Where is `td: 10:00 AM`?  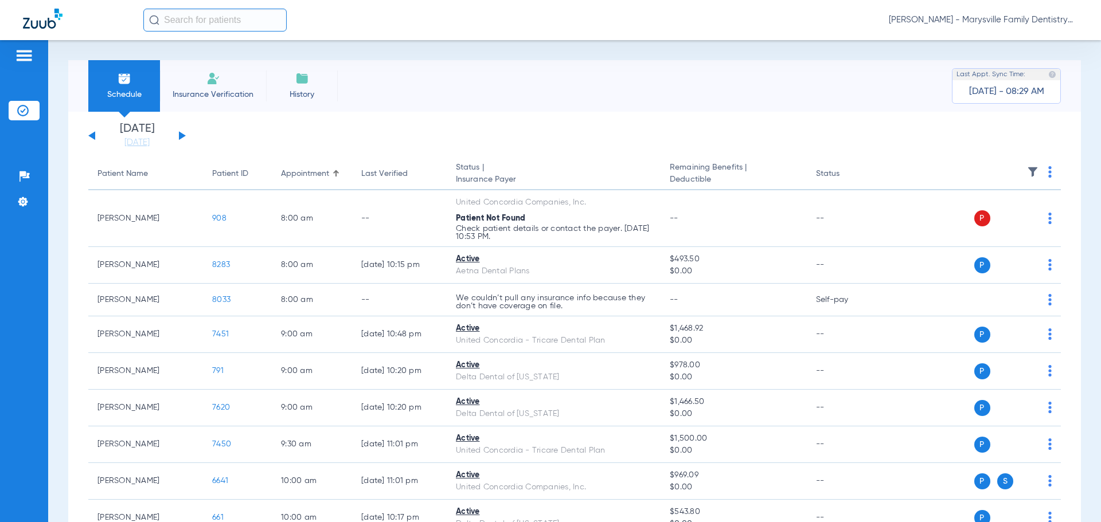
td: 10:00 AM is located at coordinates (312, 482).